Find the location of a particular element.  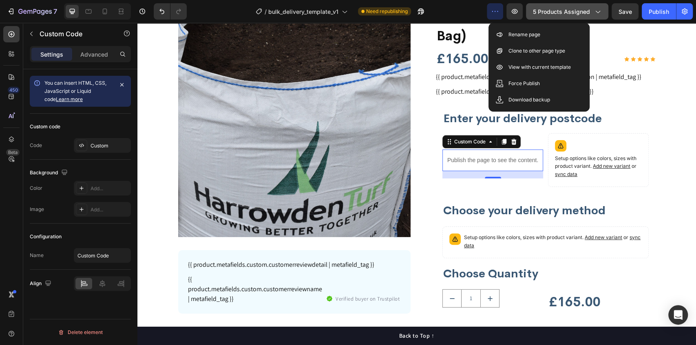

div: {{ product.metafields.custom.customerreviewname | metafield_tag }} is located at coordinates (117, 267).